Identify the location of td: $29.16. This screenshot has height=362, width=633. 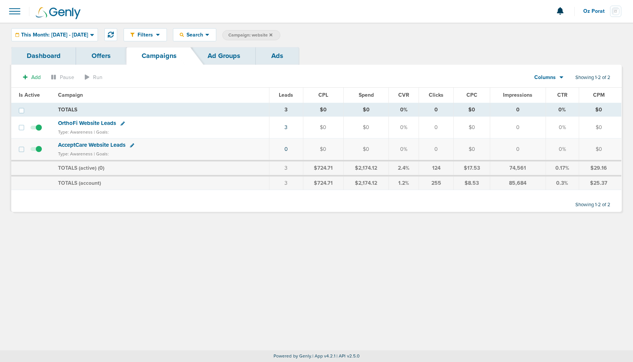
(600, 168).